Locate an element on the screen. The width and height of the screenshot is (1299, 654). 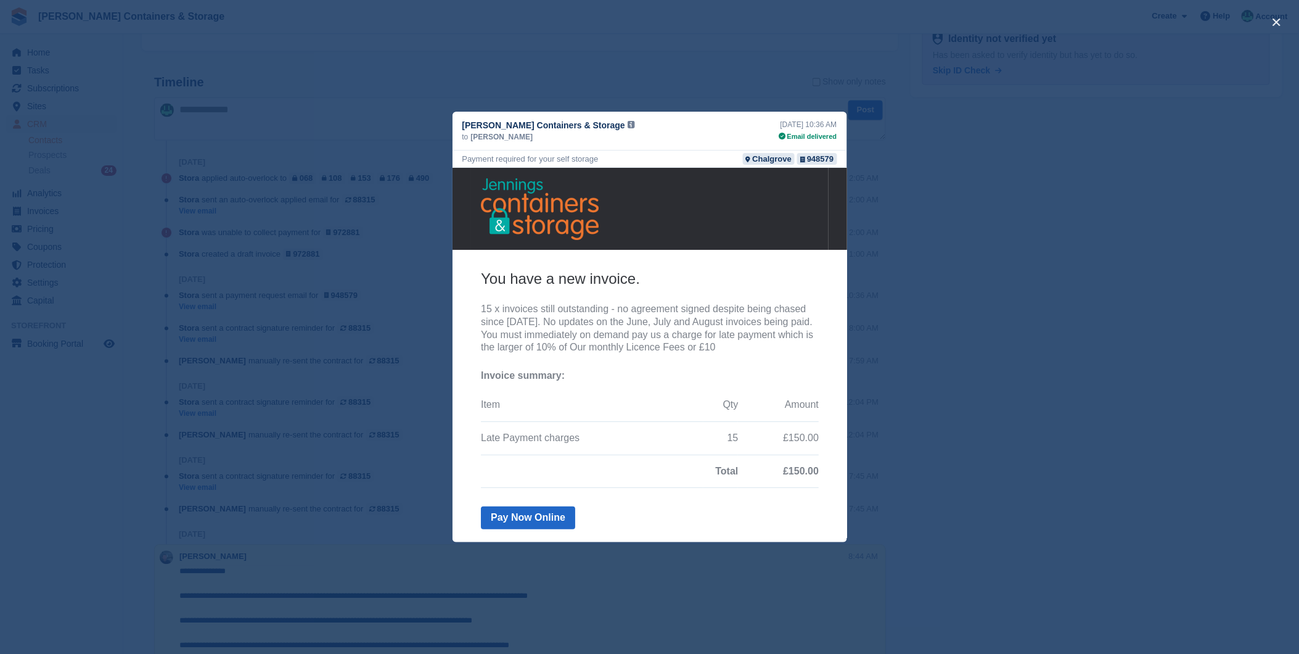
div: Email delivered is located at coordinates (808, 136).